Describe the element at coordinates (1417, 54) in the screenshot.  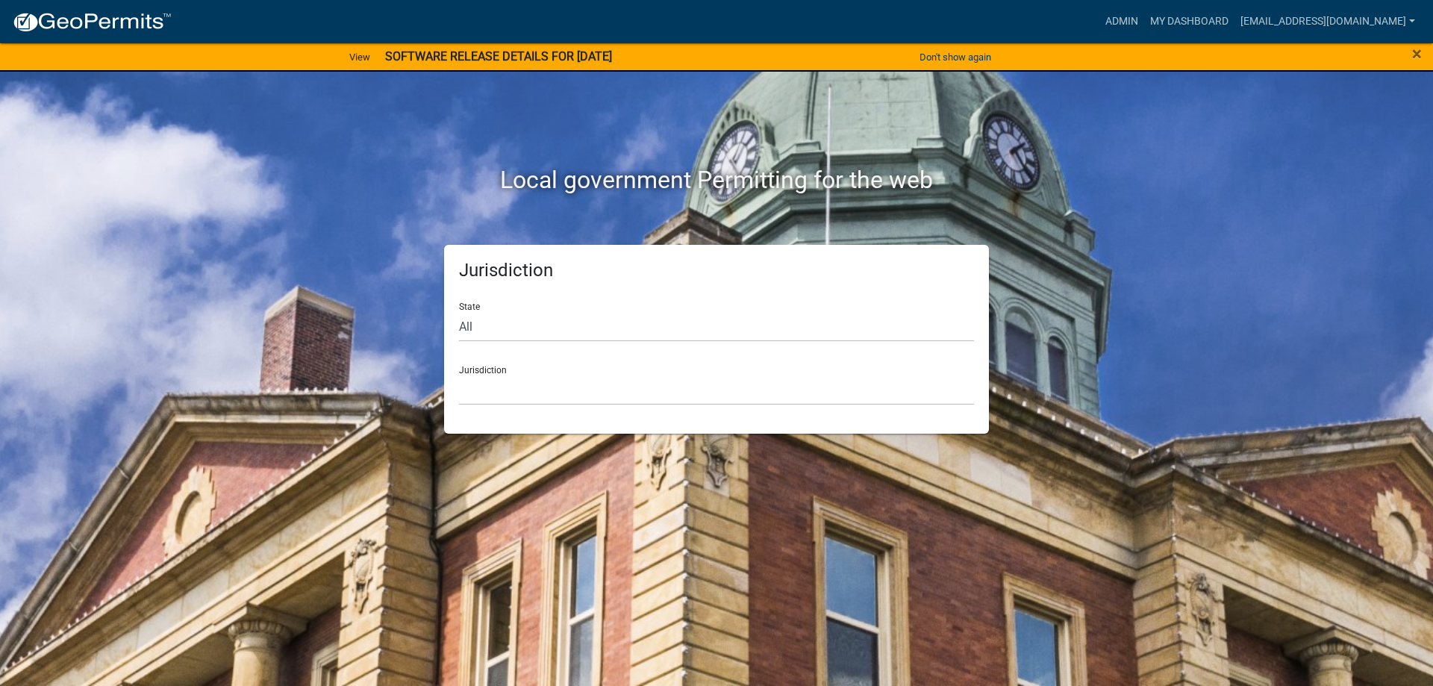
I see `button: Close` at that location.